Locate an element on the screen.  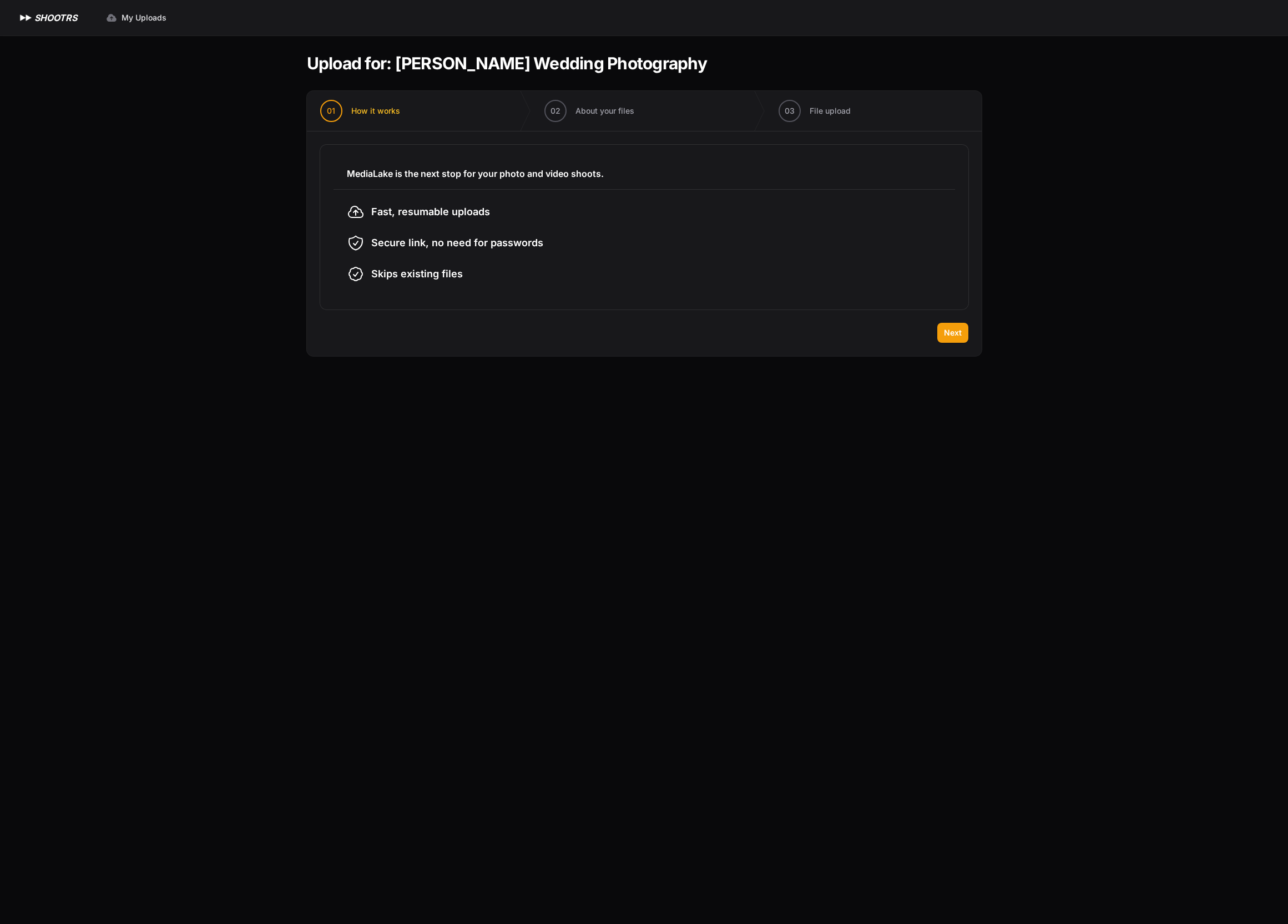
button: 01 How it works is located at coordinates (360, 111).